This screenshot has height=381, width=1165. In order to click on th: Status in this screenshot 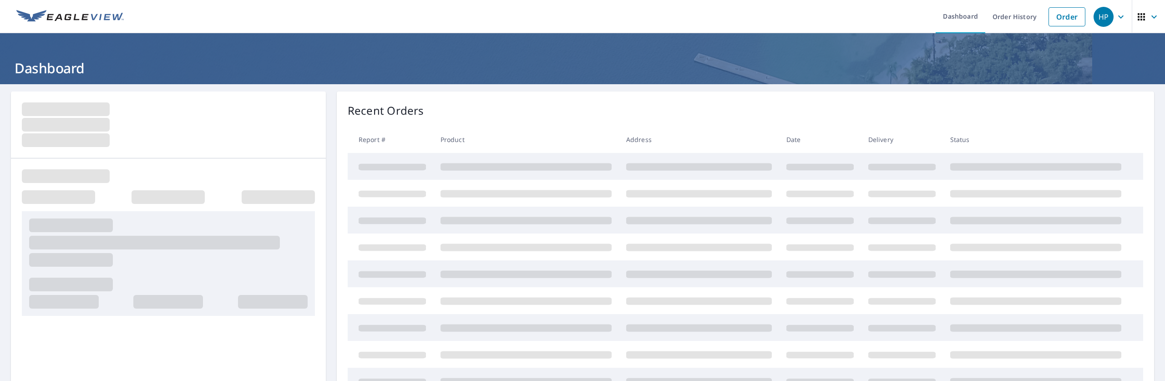, I will do `click(1036, 139)`.